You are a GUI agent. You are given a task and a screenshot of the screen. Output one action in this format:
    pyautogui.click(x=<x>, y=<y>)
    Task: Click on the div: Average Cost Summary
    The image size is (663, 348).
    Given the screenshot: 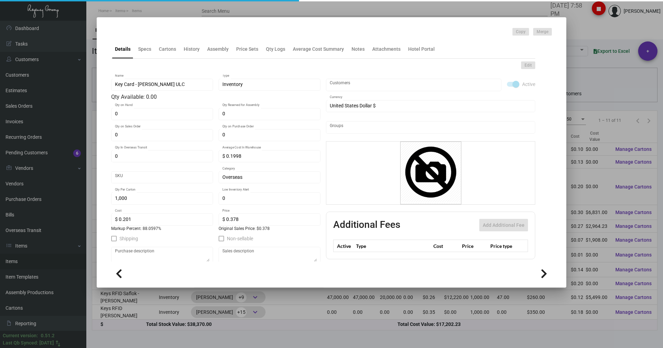 What is the action you would take?
    pyautogui.click(x=318, y=49)
    